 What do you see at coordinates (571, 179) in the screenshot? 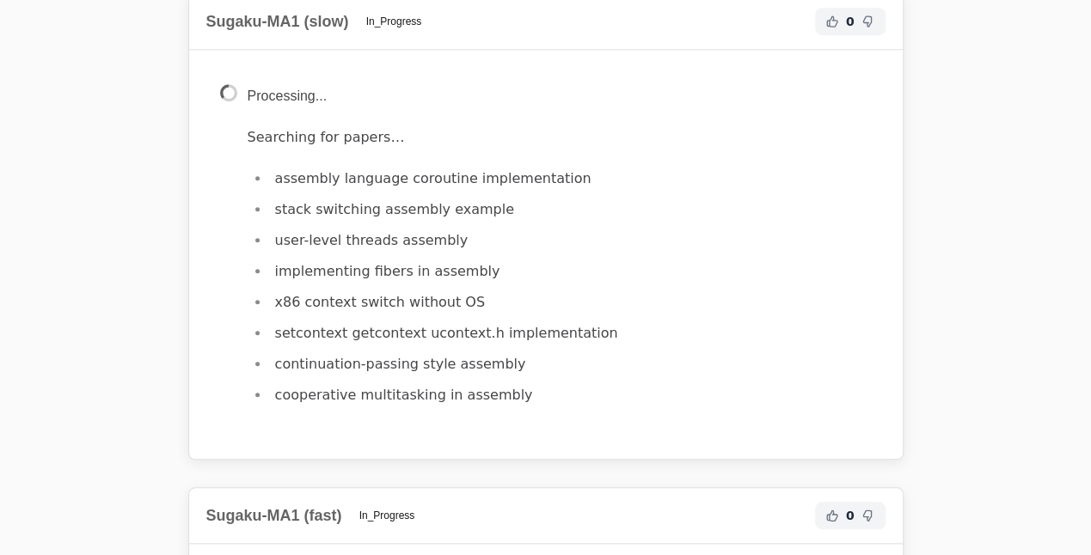
I see `li: assembly language coroutine implementation` at bounding box center [571, 179].